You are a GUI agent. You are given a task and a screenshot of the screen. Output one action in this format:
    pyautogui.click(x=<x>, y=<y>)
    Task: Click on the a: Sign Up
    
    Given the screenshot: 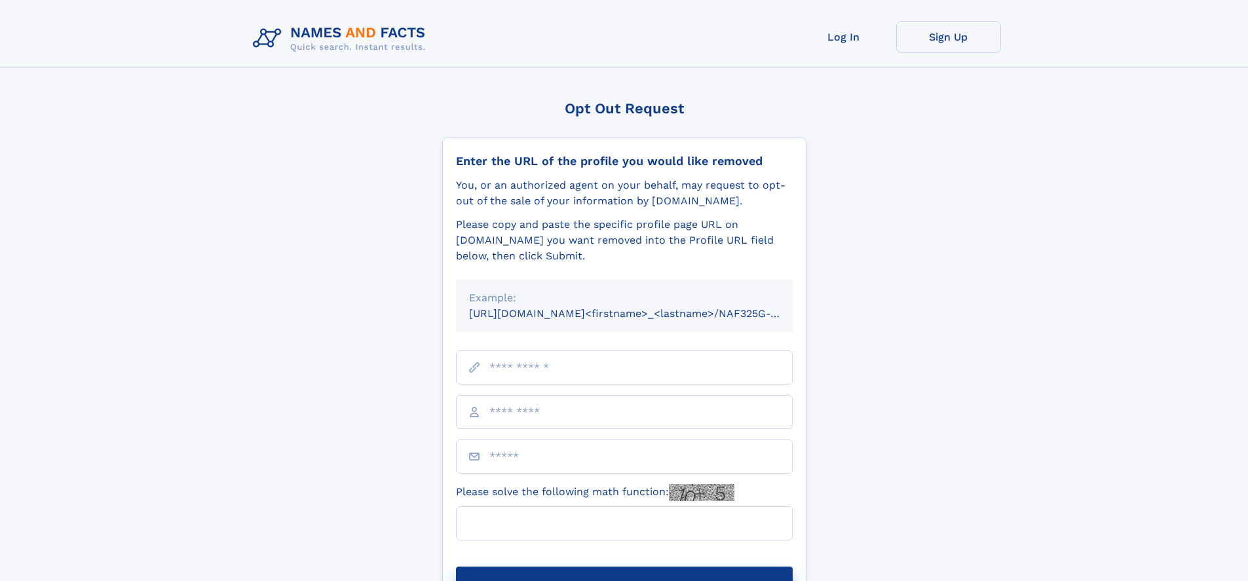 What is the action you would take?
    pyautogui.click(x=948, y=37)
    